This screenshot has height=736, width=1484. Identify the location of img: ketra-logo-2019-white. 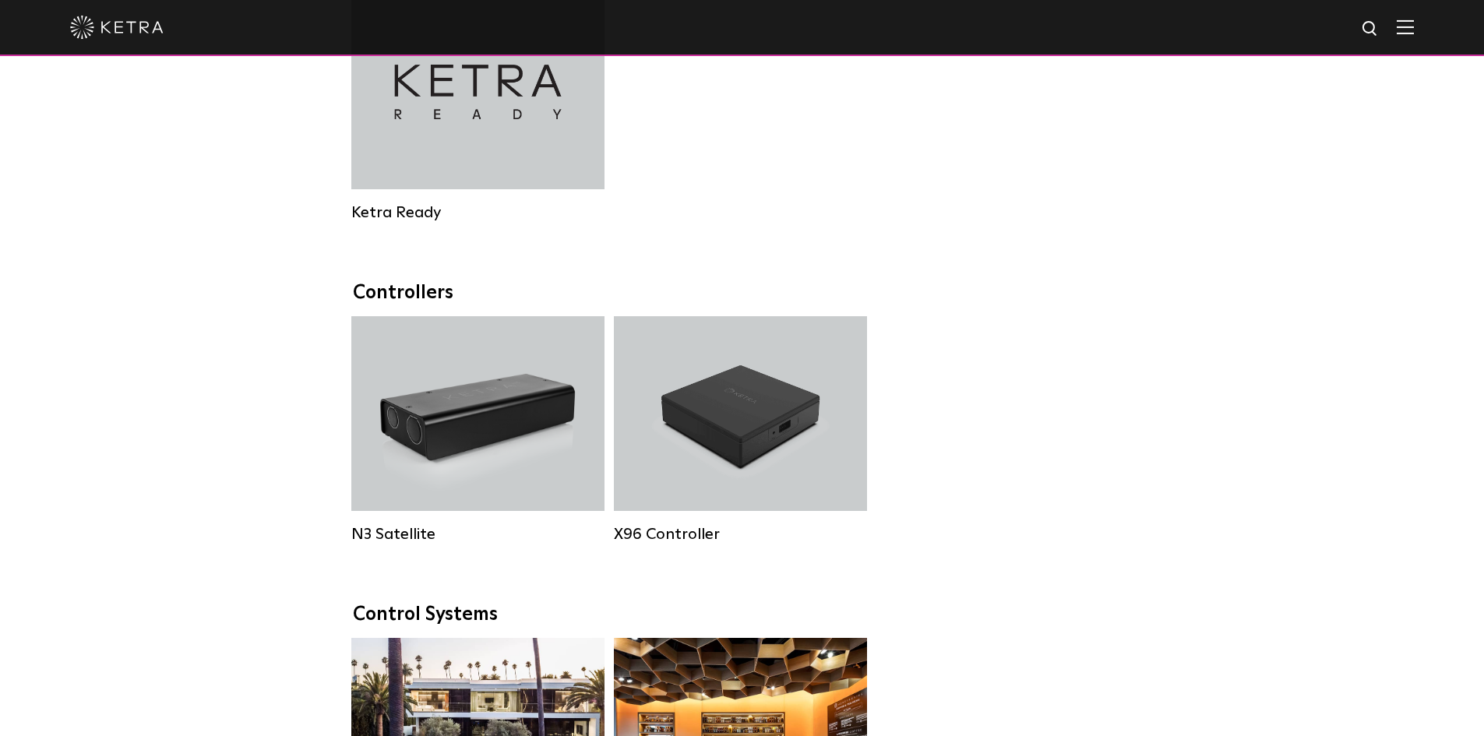
(117, 27).